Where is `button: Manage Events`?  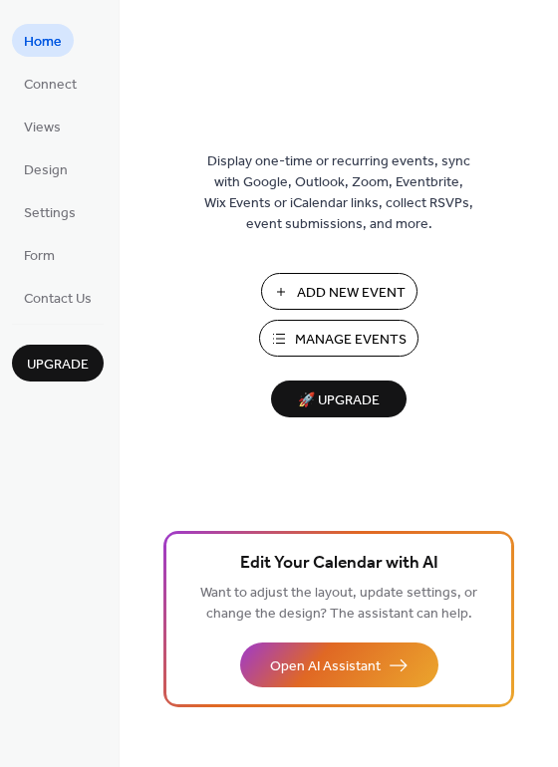
button: Manage Events is located at coordinates (339, 338).